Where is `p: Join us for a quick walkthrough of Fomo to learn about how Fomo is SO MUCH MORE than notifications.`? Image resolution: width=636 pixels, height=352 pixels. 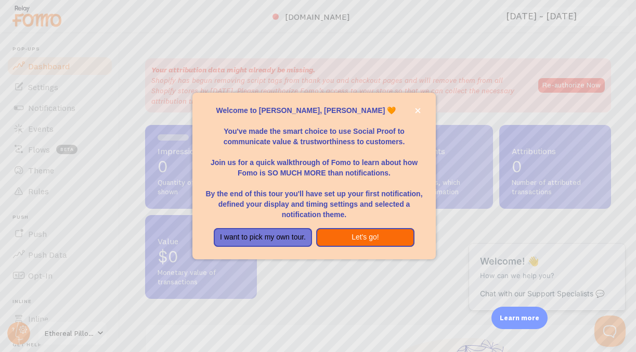 p: Join us for a quick walkthrough of Fomo to learn about how Fomo is SO MUCH MORE than notifications. is located at coordinates (314, 162).